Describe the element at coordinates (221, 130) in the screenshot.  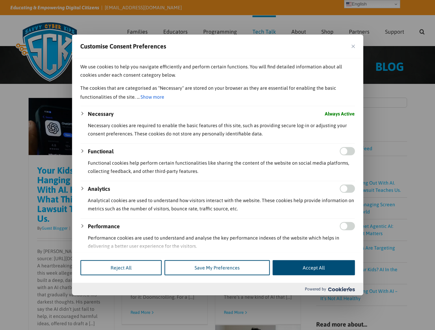
I see `p: Necessary cookies are required to enable the basic features of this site, such as providing secur...` at that location.